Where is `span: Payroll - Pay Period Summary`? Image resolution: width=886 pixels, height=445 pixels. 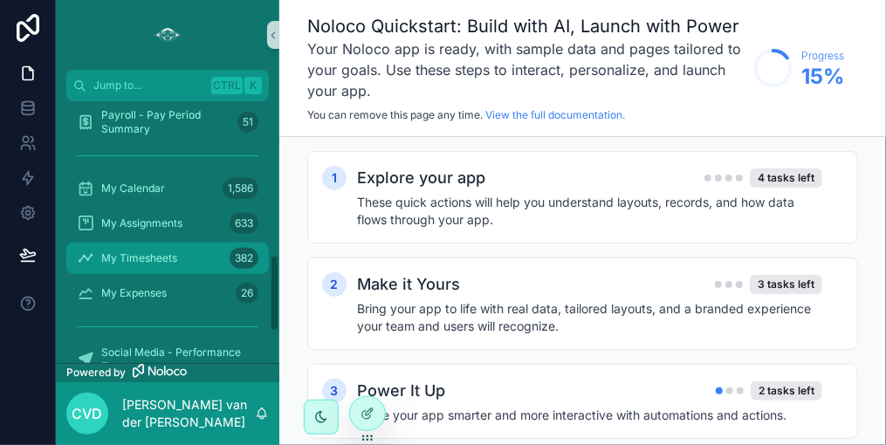 span: Payroll - Pay Period Summary is located at coordinates (166, 122).